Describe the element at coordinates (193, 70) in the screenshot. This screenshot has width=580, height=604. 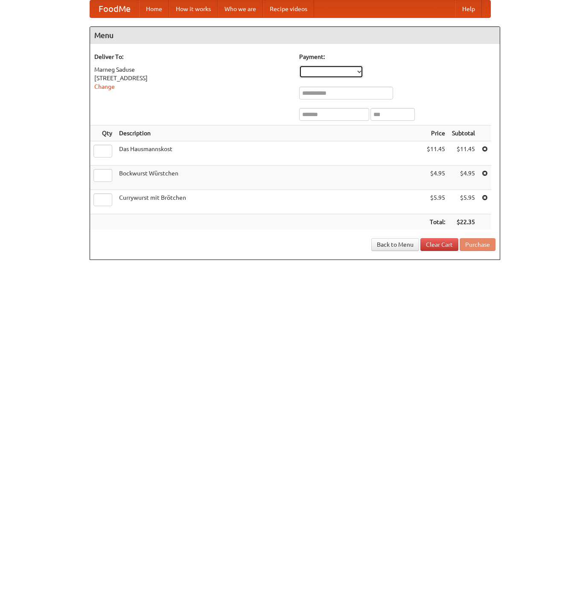
I see `div: Marneg Saduse` at that location.